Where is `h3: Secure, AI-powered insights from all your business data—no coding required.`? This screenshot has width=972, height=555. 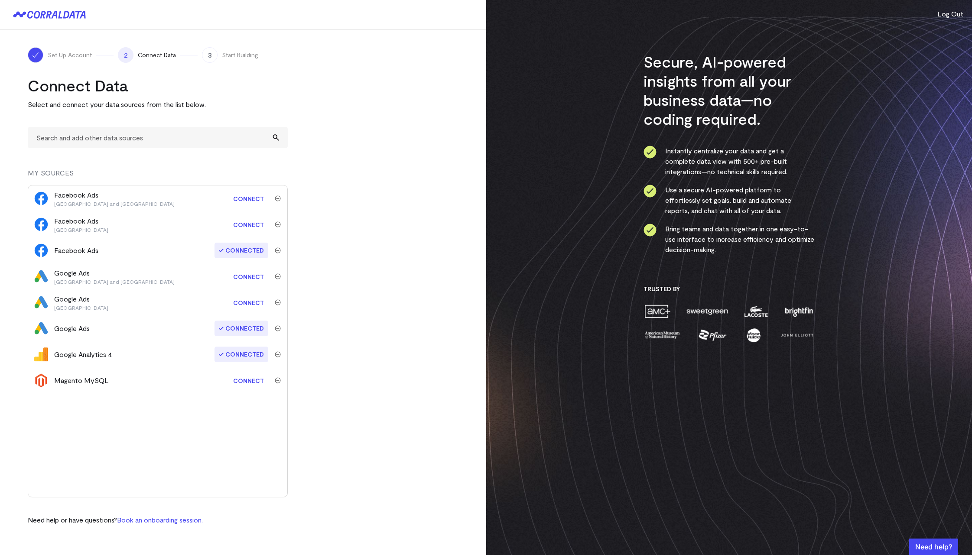 h3: Secure, AI-powered insights from all your business data—no coding required. is located at coordinates (729, 90).